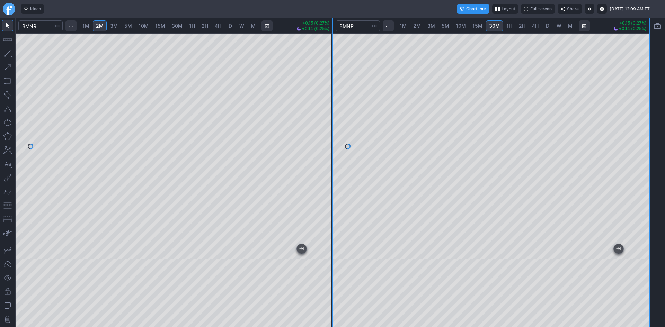 Image resolution: width=665 pixels, height=327 pixels. I want to click on a: Finviz.com, so click(9, 9).